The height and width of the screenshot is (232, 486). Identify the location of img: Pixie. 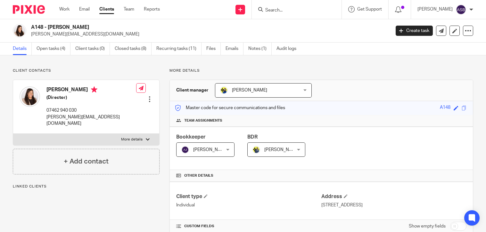
(29, 9).